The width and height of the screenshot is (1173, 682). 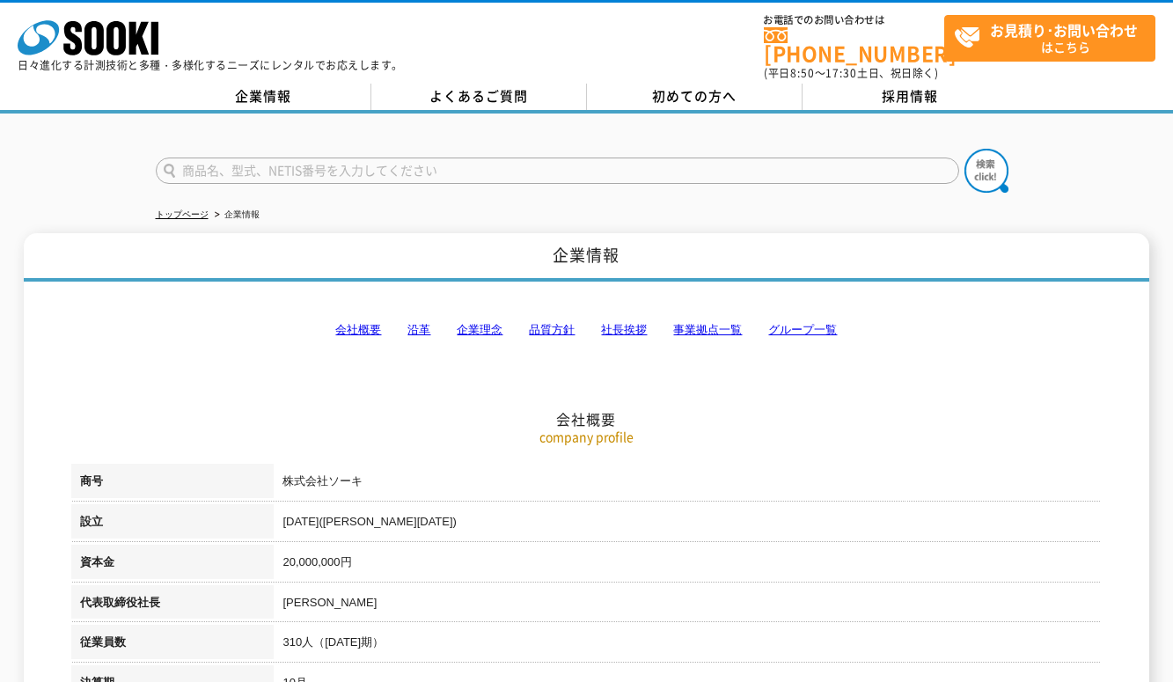 I want to click on a: 企業理念, so click(x=479, y=329).